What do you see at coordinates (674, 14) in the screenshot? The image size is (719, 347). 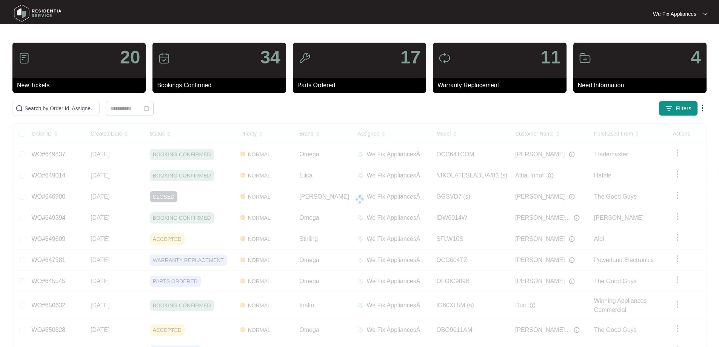 I see `p: We Fix Appliances` at bounding box center [674, 14].